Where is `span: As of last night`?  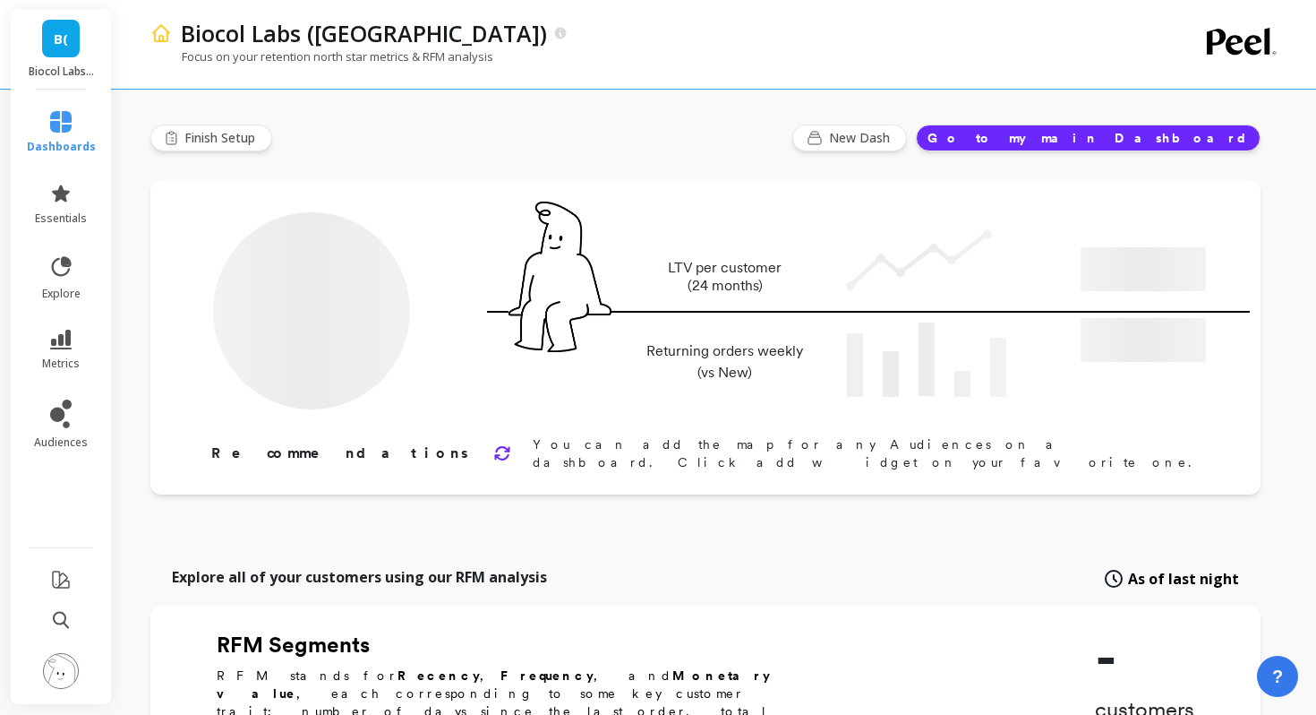 span: As of last night is located at coordinates (1184, 579).